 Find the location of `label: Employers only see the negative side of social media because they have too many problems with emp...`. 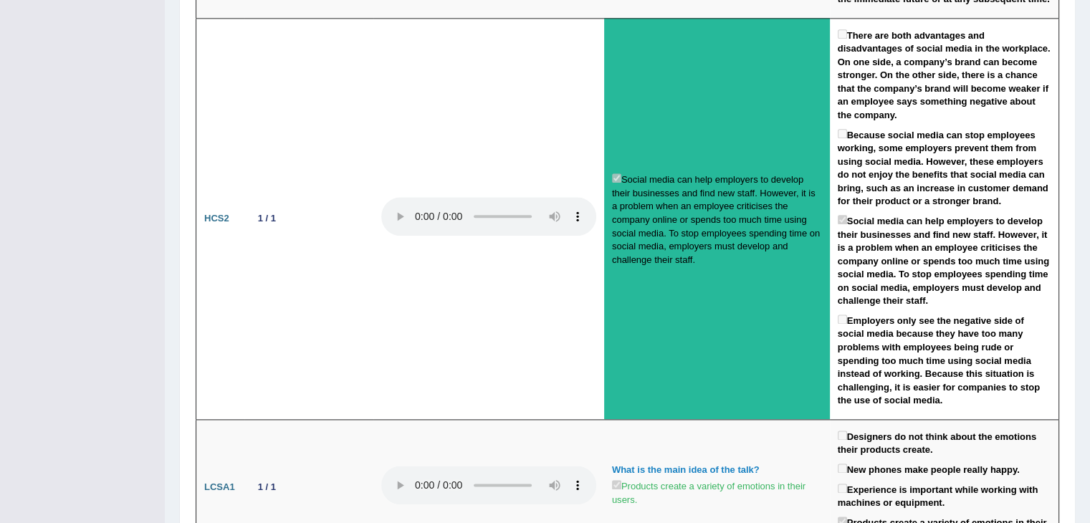

label: Employers only see the negative side of social media because they have too many problems with emp... is located at coordinates (944, 360).